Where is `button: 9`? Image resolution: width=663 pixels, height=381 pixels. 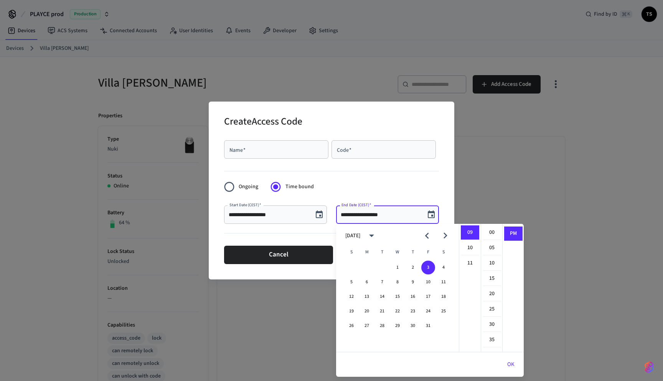 button: 9 is located at coordinates (413, 282).